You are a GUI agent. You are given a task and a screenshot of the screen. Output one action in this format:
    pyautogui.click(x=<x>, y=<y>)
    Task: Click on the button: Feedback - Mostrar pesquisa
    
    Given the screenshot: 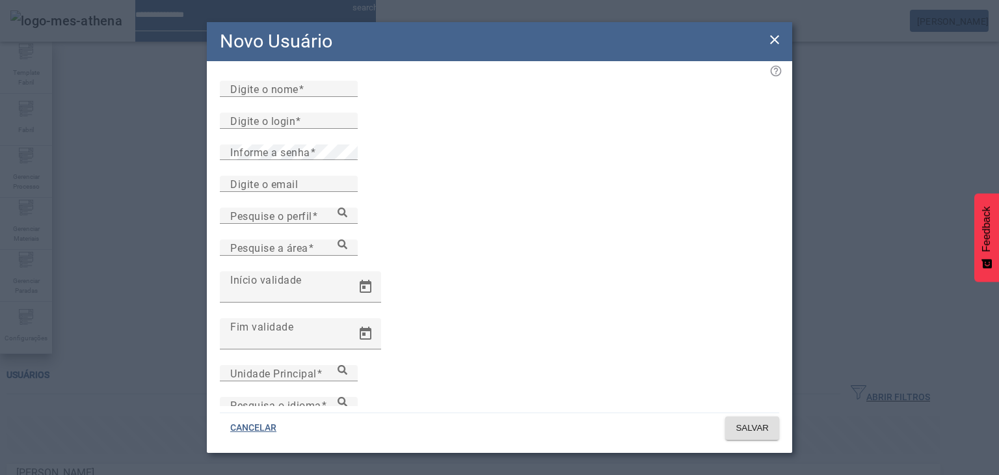 What is the action you would take?
    pyautogui.click(x=987, y=237)
    